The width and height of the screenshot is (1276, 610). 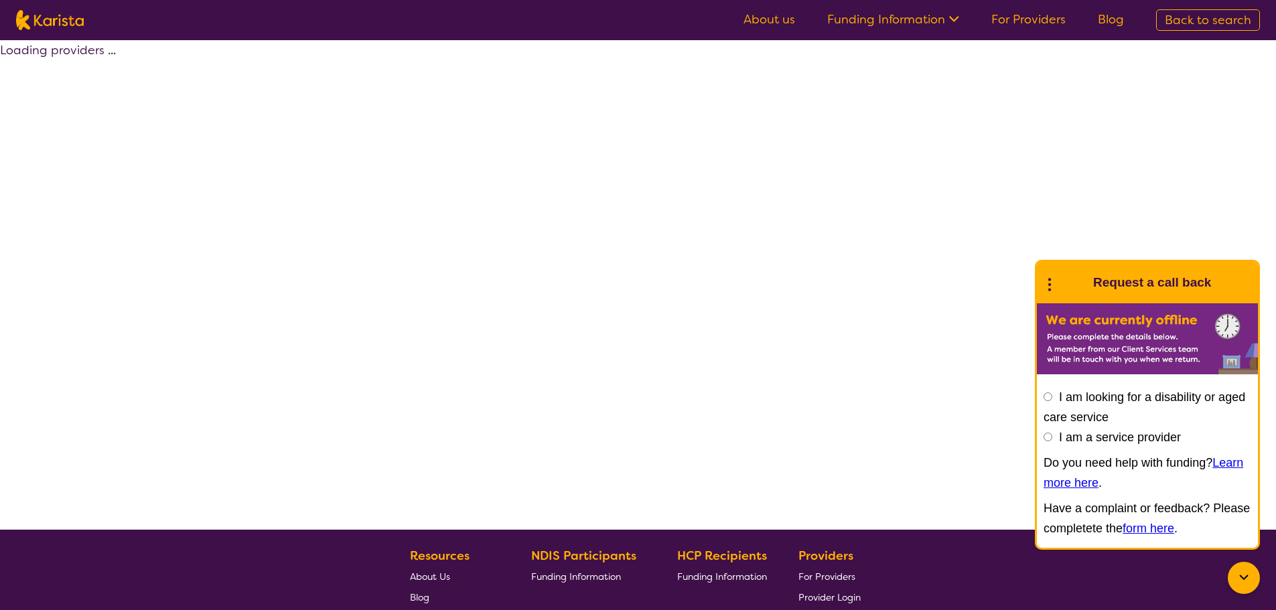 What do you see at coordinates (1208, 20) in the screenshot?
I see `a: Back to search` at bounding box center [1208, 20].